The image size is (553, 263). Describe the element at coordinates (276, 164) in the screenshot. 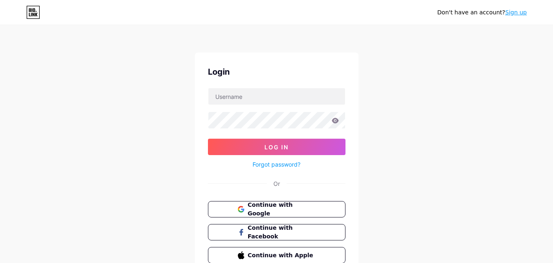

I see `a: Forgot password?` at that location.